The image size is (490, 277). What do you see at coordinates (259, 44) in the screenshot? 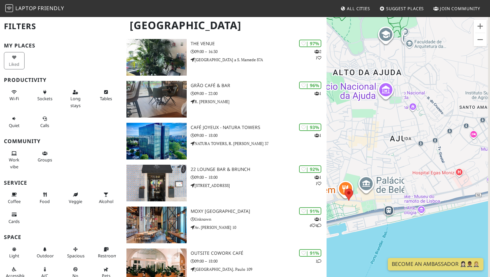
I see `h3: The VENUE` at bounding box center [259, 44].